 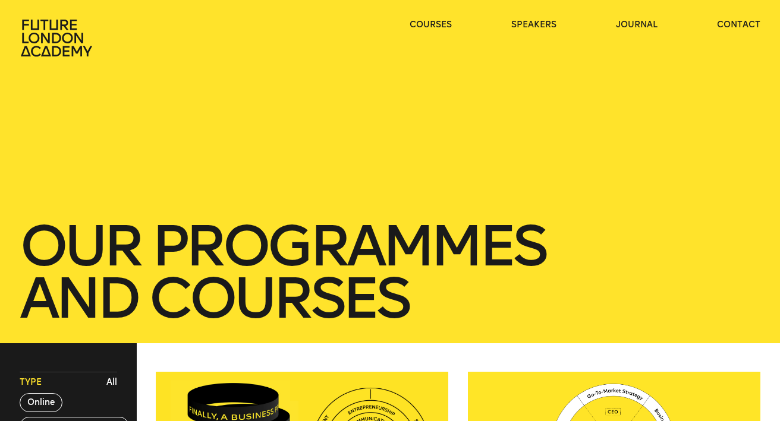 What do you see at coordinates (30, 383) in the screenshot?
I see `span: Type` at bounding box center [30, 383].